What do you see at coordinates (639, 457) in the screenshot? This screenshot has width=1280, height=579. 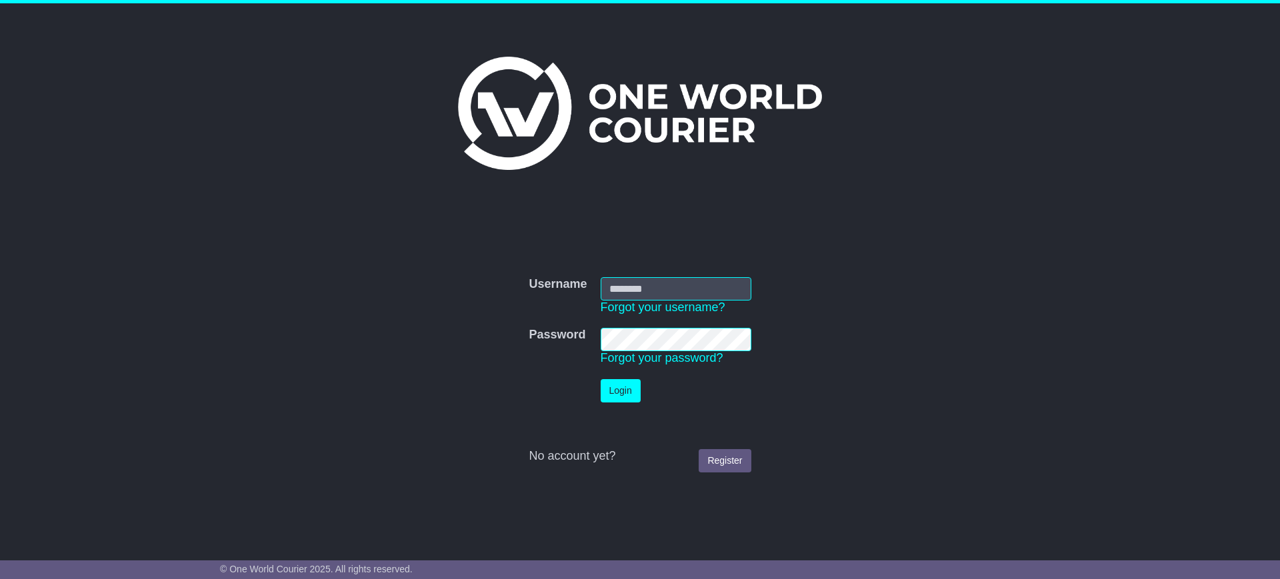 I see `div: No account yet?` at bounding box center [639, 457].